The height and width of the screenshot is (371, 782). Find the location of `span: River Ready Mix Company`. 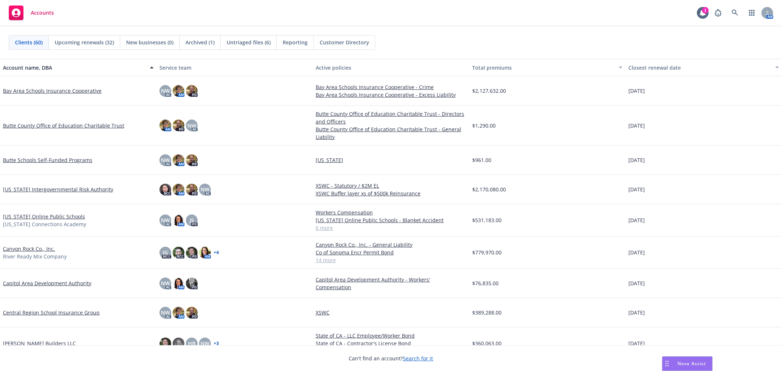

span: River Ready Mix Company is located at coordinates (35, 256).